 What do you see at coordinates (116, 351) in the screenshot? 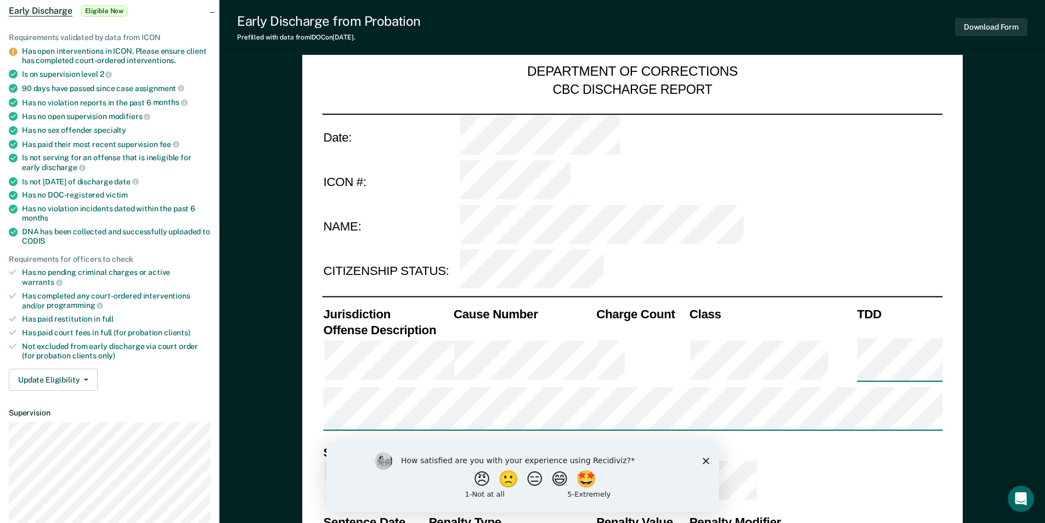
I see `div: Not excluded from early discharge via court order (for probation clients` at bounding box center [116, 351].